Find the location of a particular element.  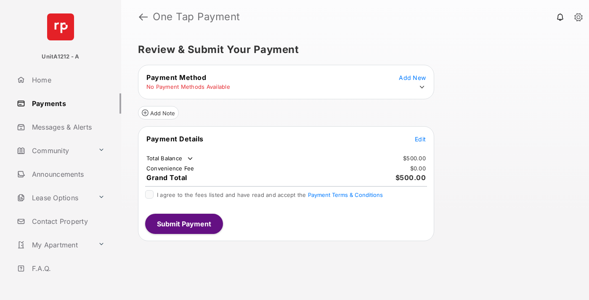

h5: Review & Submit Your Payment is located at coordinates (351, 50).